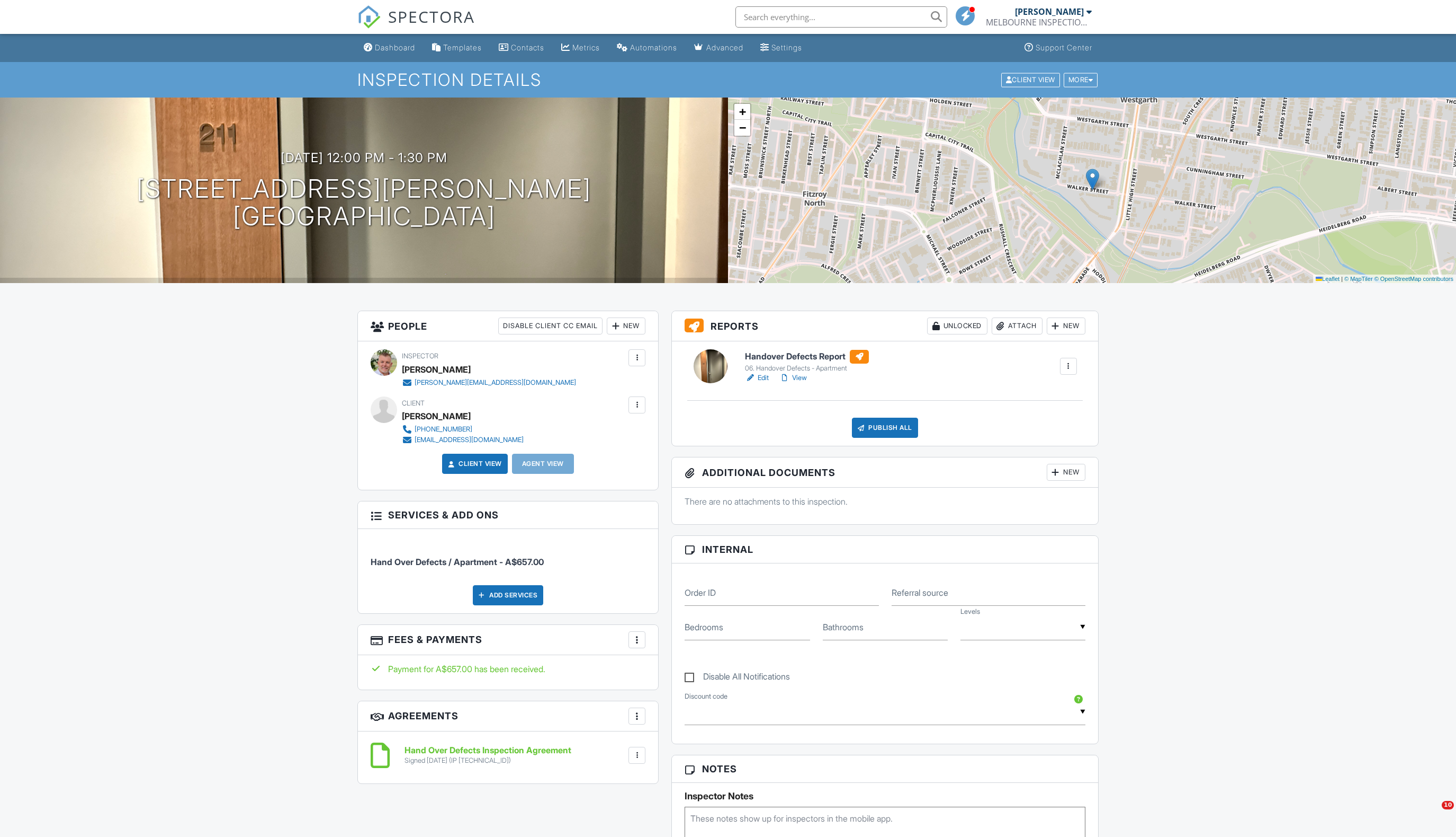 This screenshot has width=1456, height=837. Describe the element at coordinates (1414, 278) in the screenshot. I see `a: © OpenStreetMap contributors` at that location.